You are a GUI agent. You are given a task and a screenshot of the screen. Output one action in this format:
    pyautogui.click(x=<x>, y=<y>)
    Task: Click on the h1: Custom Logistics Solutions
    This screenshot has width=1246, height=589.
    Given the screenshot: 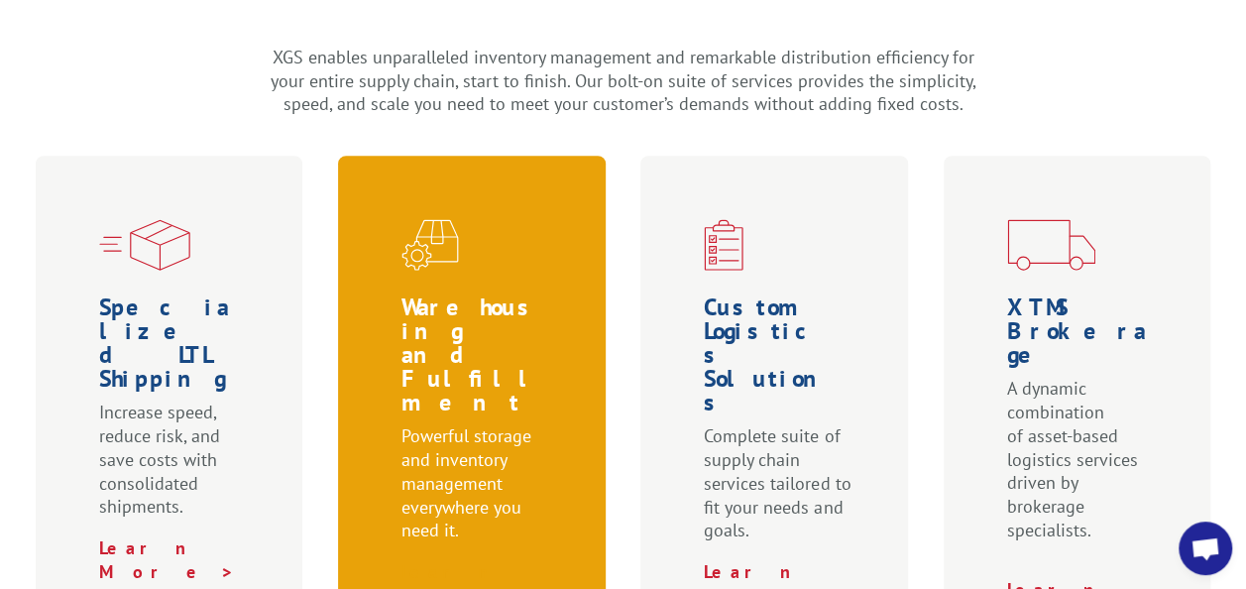 What is the action you would take?
    pyautogui.click(x=778, y=360)
    